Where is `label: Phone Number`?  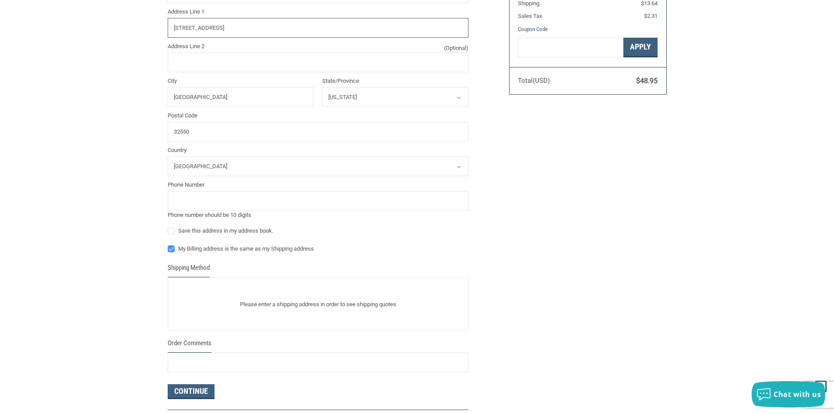
label: Phone Number is located at coordinates (318, 185).